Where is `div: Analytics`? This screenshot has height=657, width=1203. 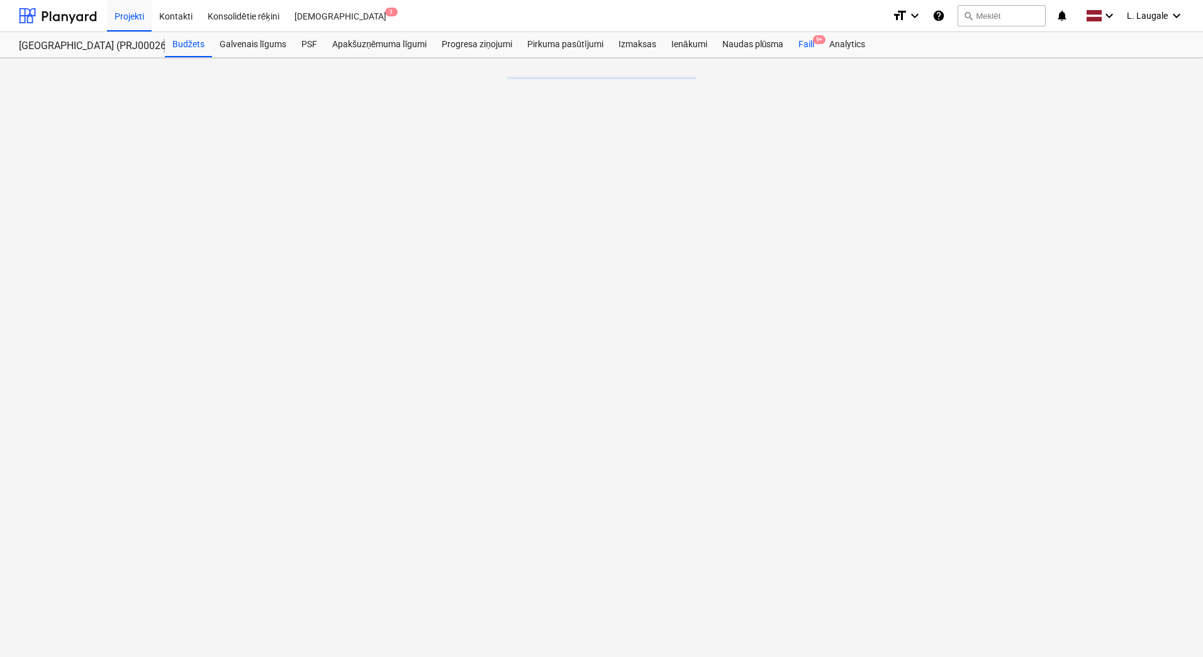 div: Analytics is located at coordinates (847, 45).